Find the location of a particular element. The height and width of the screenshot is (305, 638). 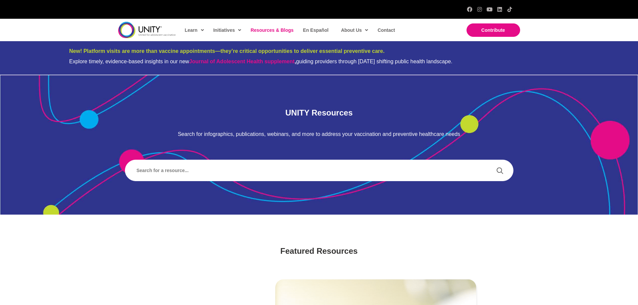

a: YouTube is located at coordinates (490, 9).